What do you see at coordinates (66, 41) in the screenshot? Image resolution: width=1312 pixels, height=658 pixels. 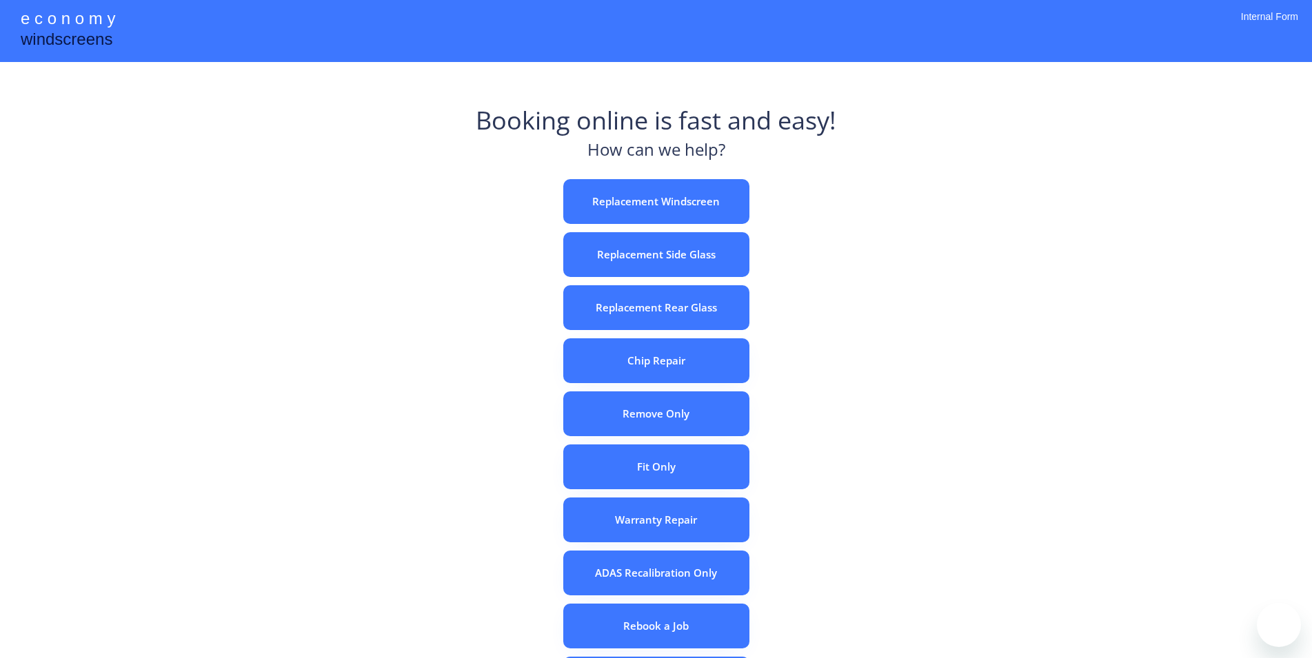 I see `div: windscreens` at bounding box center [66, 41].